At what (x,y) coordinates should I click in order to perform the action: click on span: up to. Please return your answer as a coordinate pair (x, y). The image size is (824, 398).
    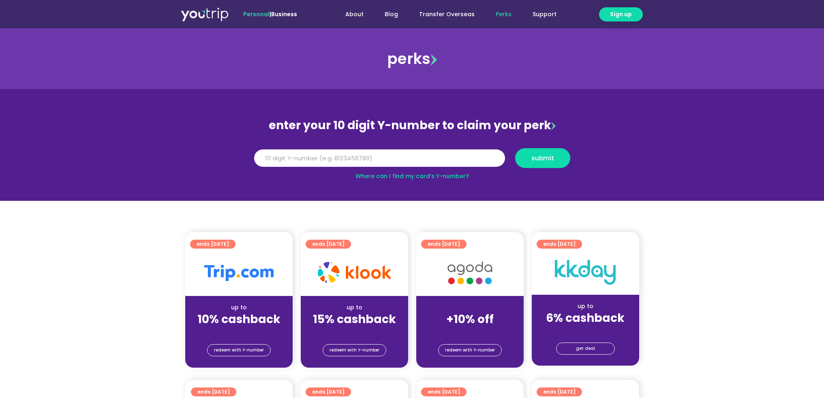
    Looking at the image, I should click on (470, 308).